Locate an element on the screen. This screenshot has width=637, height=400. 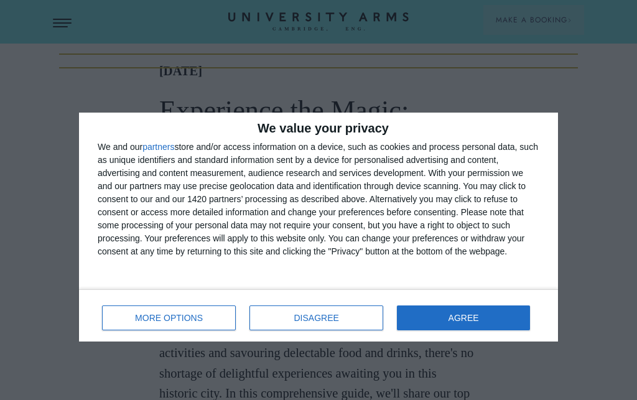
button: DISAGREE is located at coordinates (316, 318).